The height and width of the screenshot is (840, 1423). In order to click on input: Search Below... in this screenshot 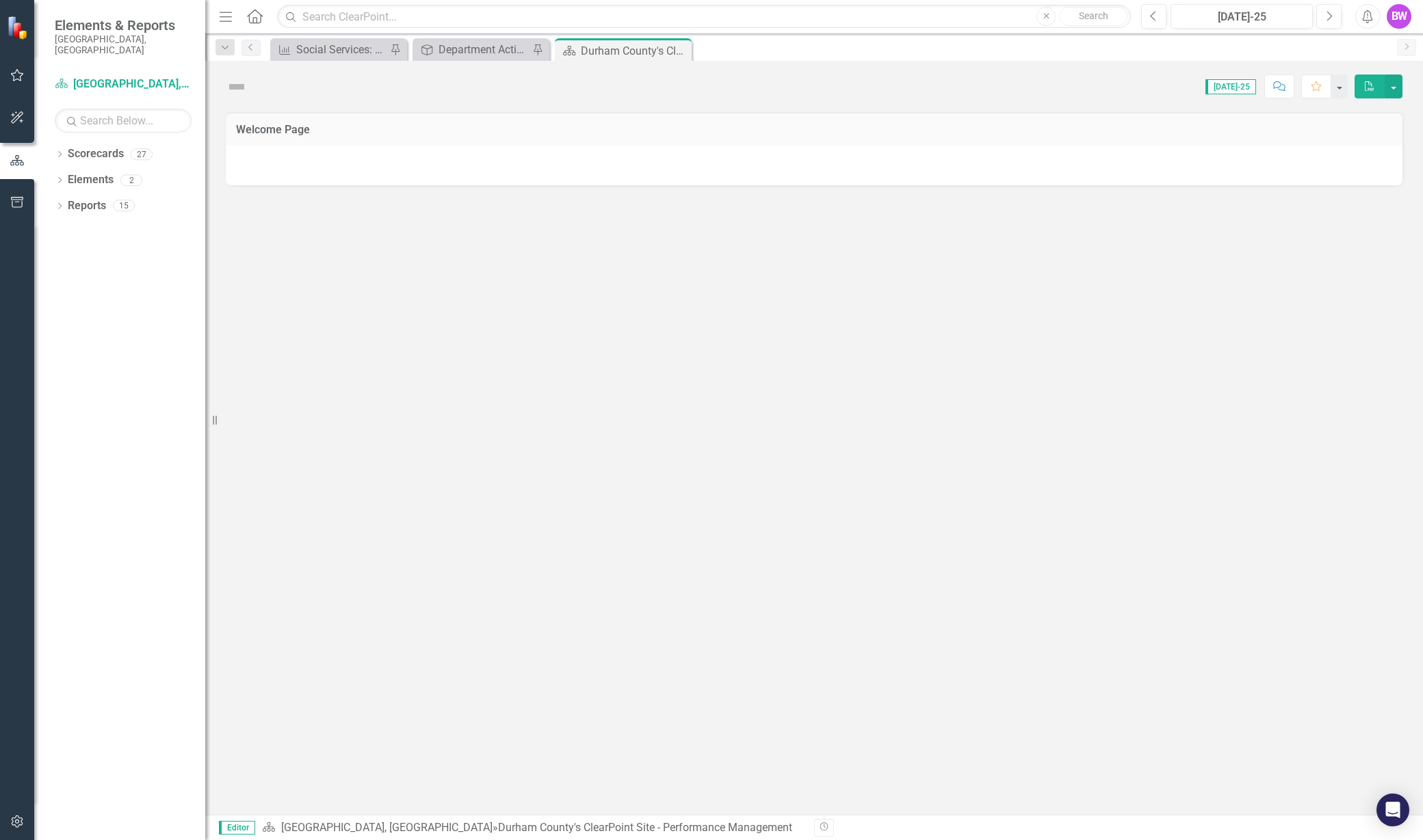, I will do `click(123, 121)`.